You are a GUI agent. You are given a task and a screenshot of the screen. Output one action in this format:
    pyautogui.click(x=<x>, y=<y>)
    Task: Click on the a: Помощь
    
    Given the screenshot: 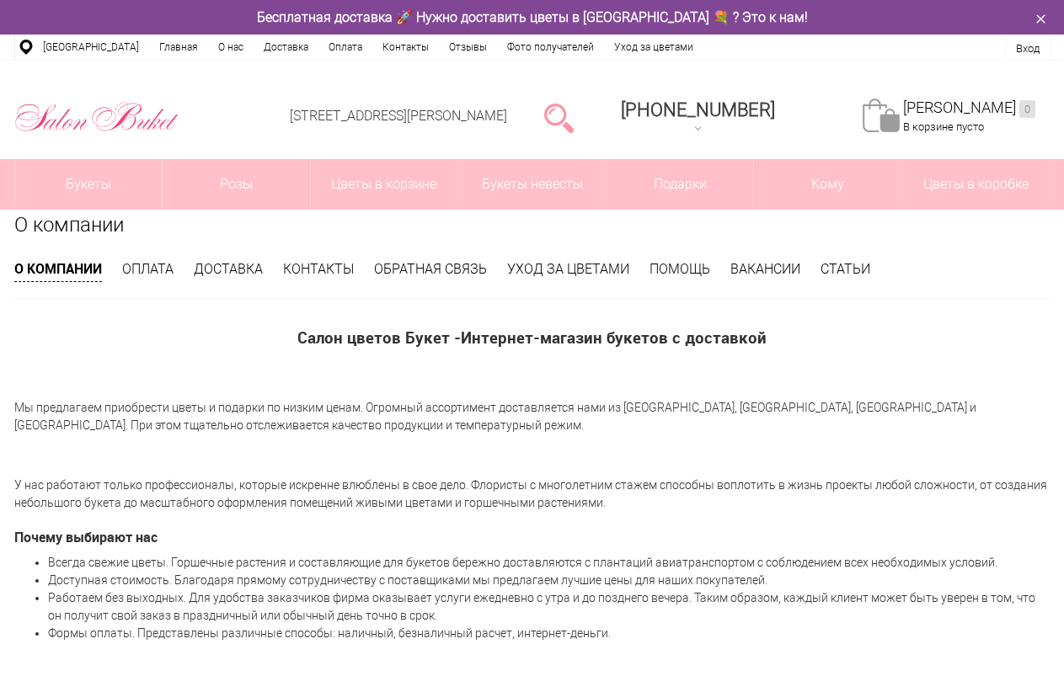 What is the action you would take?
    pyautogui.click(x=680, y=269)
    